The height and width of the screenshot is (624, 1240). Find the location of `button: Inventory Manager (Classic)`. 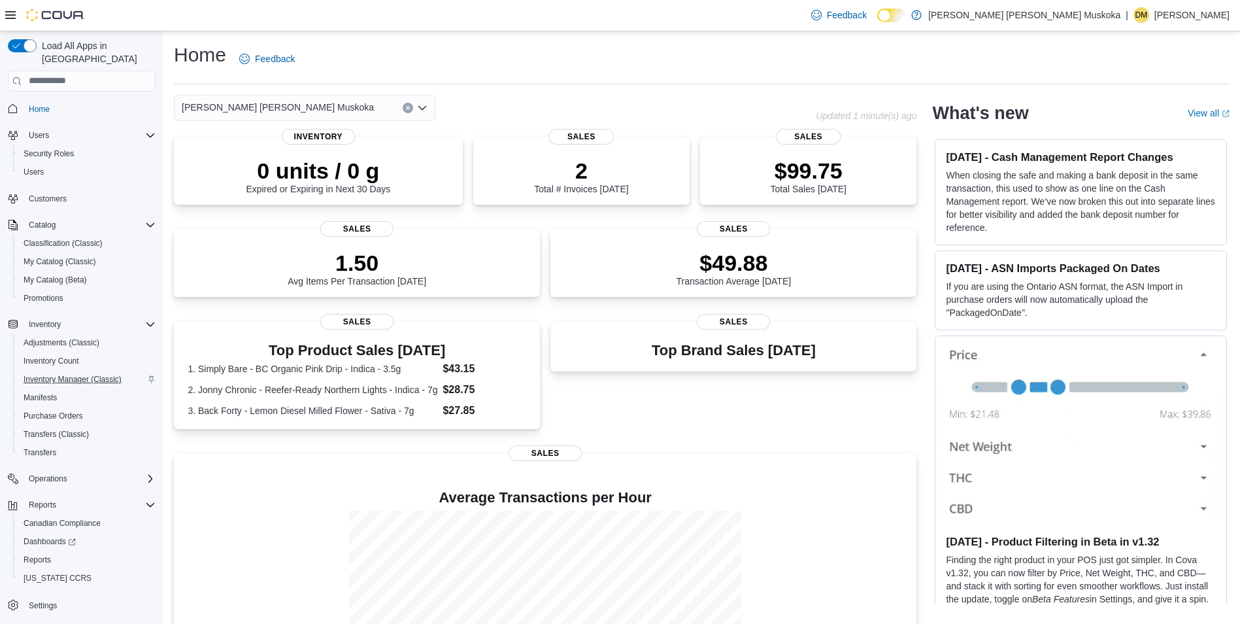

button: Inventory Manager (Classic) is located at coordinates (87, 379).